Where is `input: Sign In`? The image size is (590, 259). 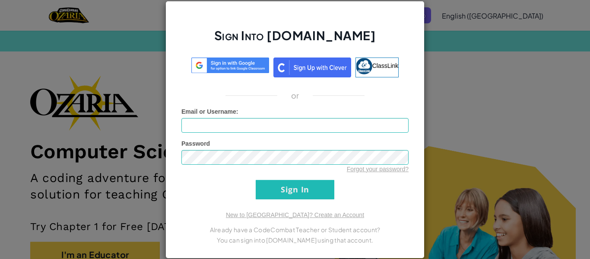
input: Sign In is located at coordinates (295, 189).